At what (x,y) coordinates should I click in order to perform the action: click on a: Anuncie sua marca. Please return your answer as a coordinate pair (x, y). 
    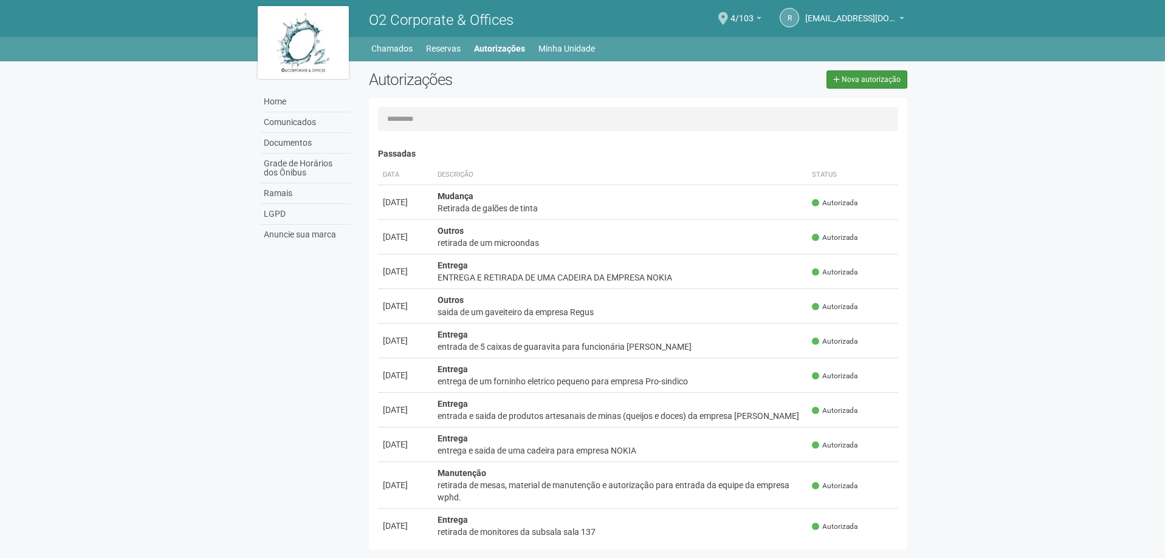
    Looking at the image, I should click on (306, 235).